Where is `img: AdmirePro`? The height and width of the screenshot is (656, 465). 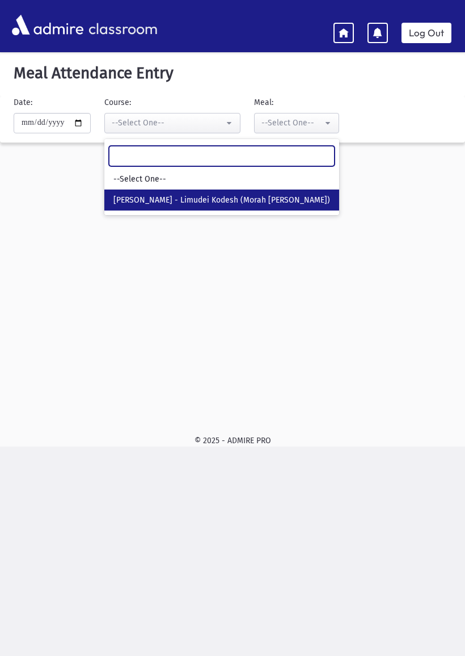
img: AdmirePro is located at coordinates (48, 25).